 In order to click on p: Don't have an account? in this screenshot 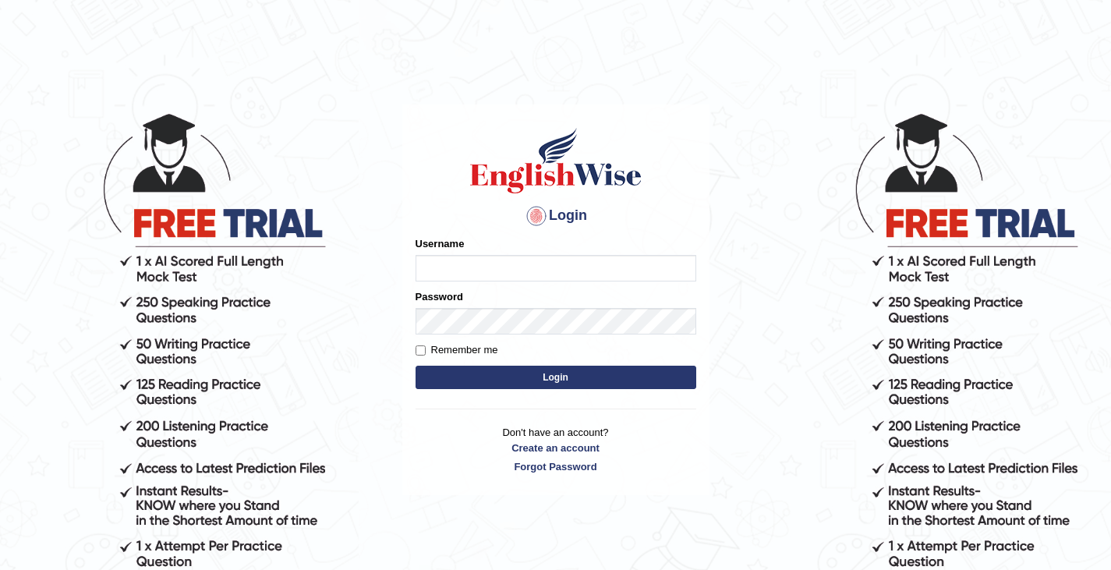, I will do `click(556, 449)`.